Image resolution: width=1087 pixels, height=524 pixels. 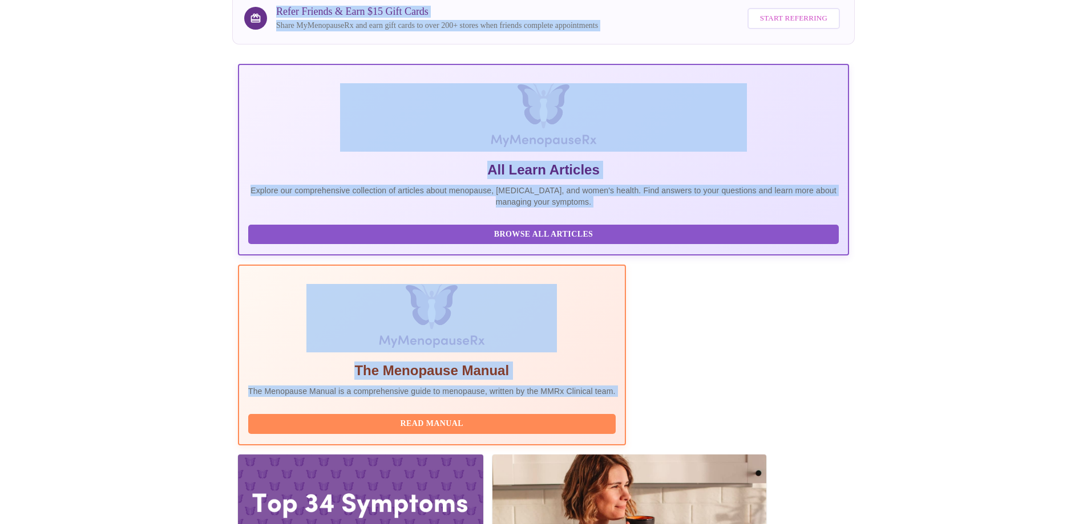 I want to click on button: Browse All Articles, so click(x=543, y=235).